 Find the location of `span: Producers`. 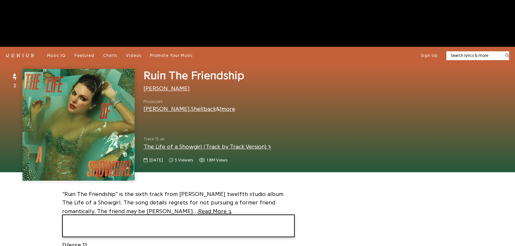

span: Producers is located at coordinates (189, 102).